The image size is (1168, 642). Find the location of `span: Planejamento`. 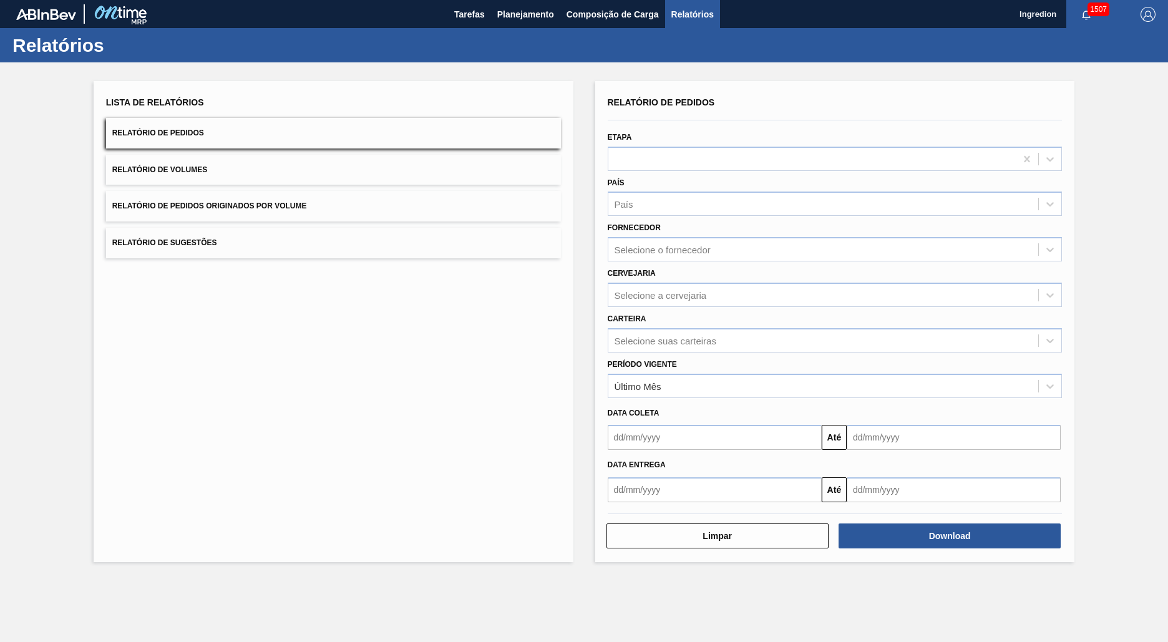

span: Planejamento is located at coordinates (525, 14).